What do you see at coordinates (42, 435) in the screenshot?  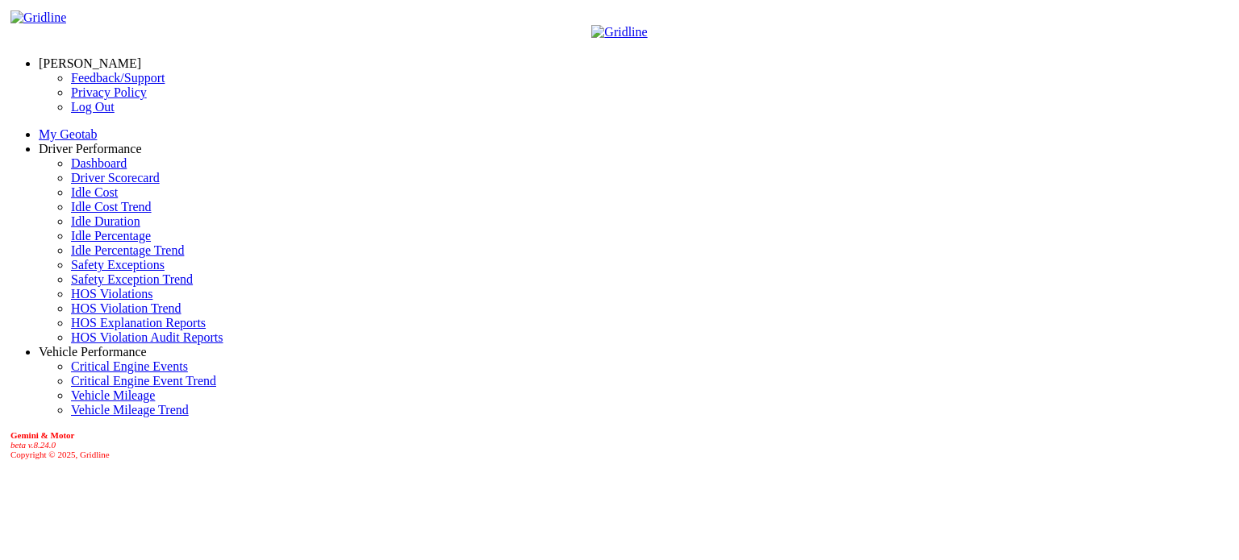 I see `b: Gemini & Motor` at bounding box center [42, 435].